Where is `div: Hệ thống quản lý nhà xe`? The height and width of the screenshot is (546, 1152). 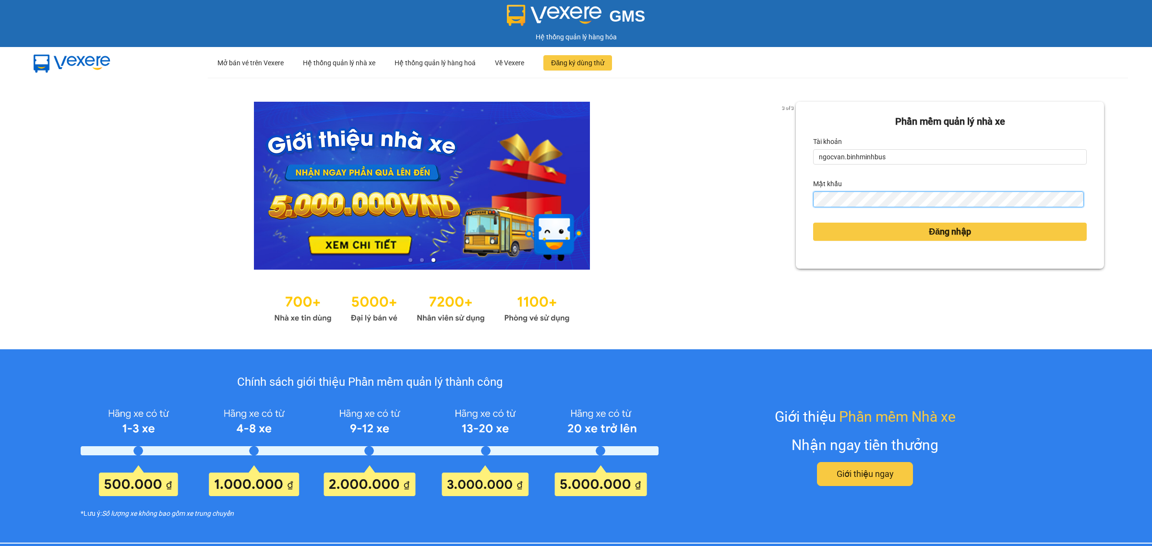 div: Hệ thống quản lý nhà xe is located at coordinates (339, 63).